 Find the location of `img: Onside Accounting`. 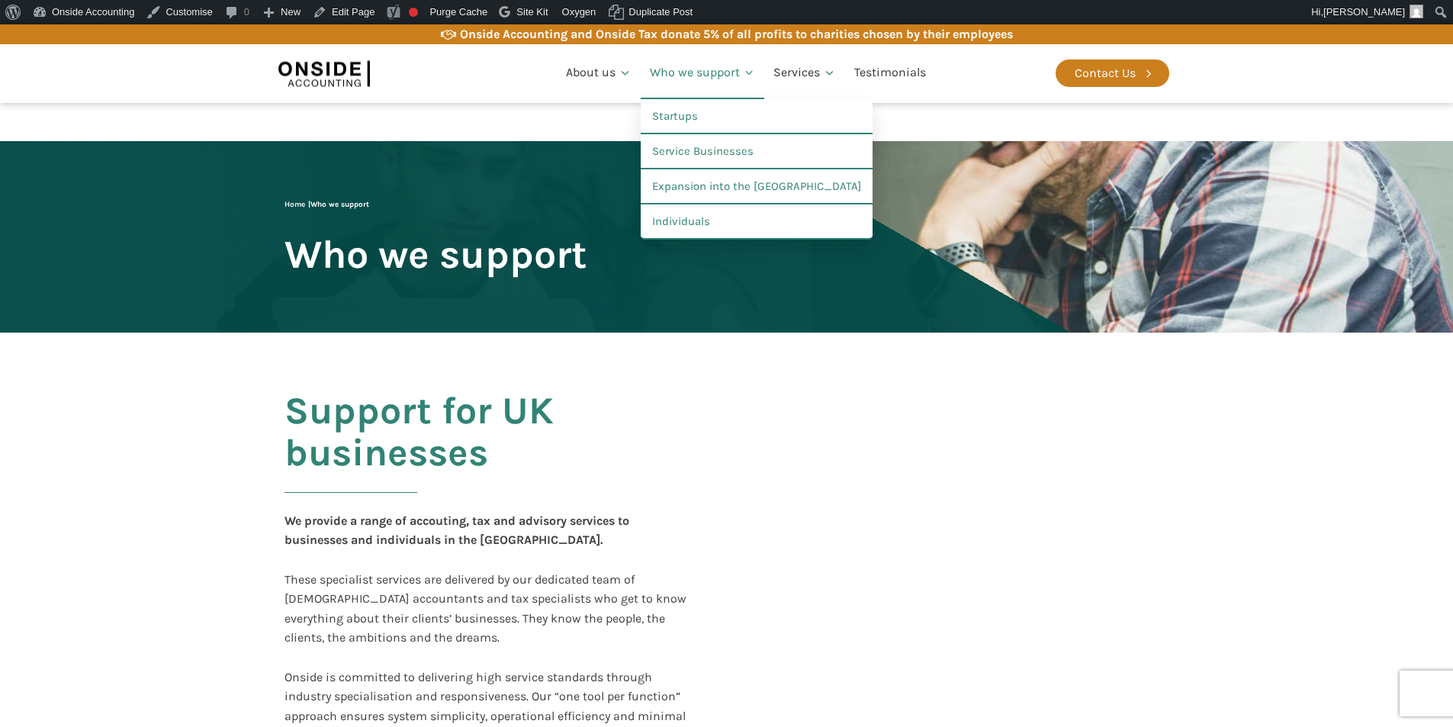

img: Onside Accounting is located at coordinates (324, 73).